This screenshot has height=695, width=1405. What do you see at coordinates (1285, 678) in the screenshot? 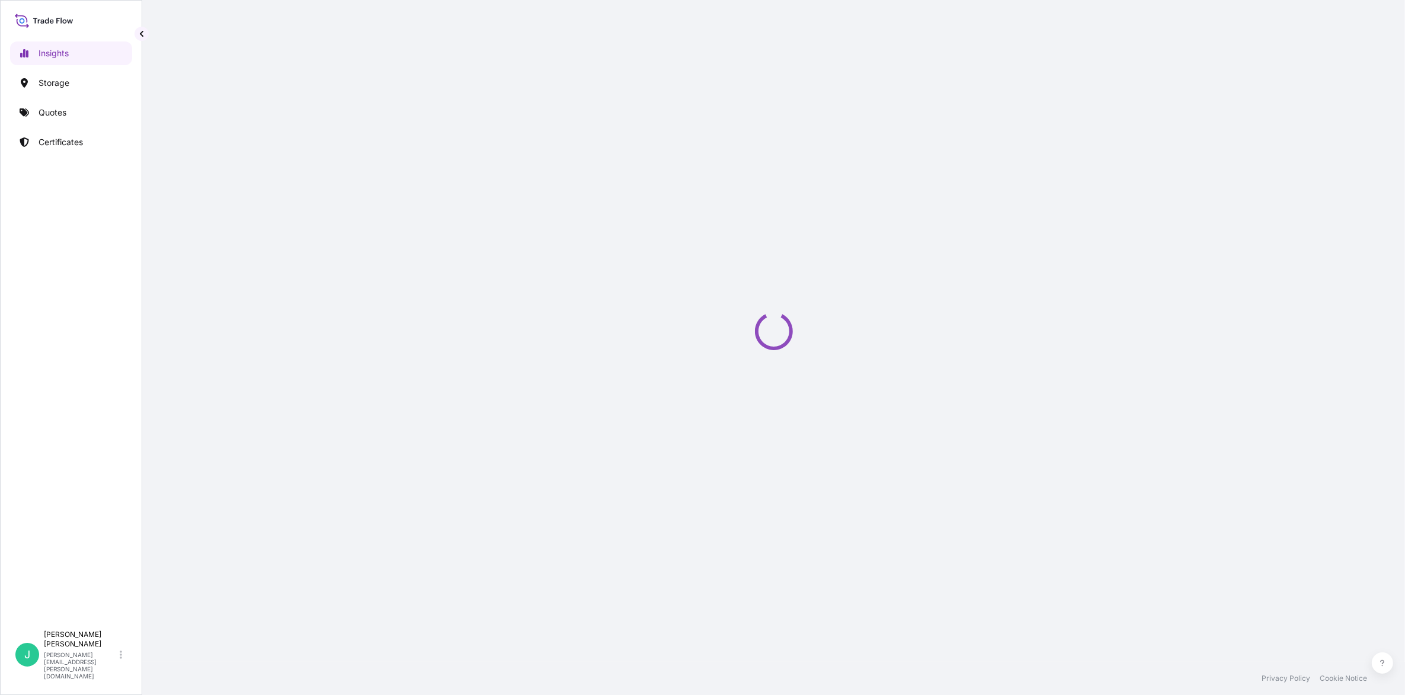
I see `a: Privacy Policy` at bounding box center [1285, 678].